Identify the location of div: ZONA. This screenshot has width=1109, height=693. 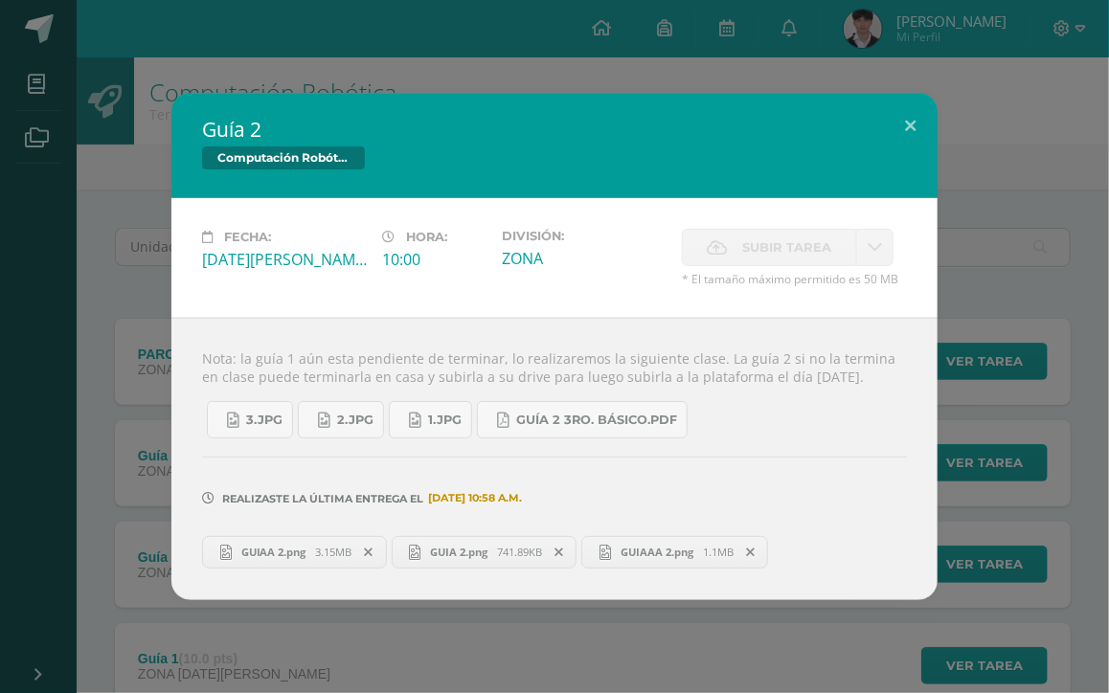
(584, 259).